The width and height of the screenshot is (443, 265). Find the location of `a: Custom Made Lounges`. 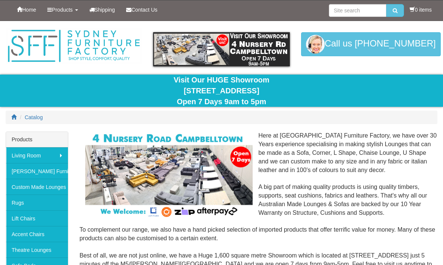

a: Custom Made Lounges is located at coordinates (37, 187).